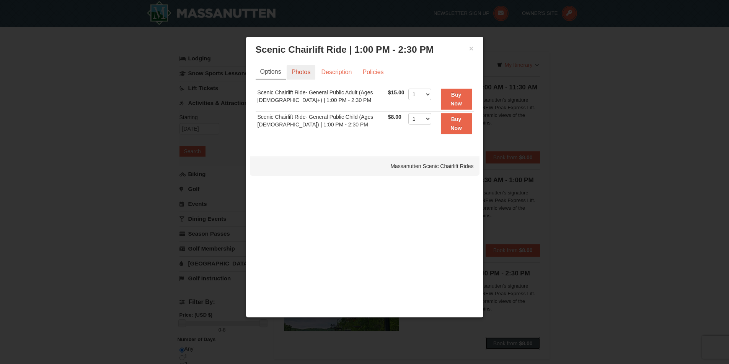 This screenshot has width=729, height=364. What do you see at coordinates (396, 93) in the screenshot?
I see `span: $15.00` at bounding box center [396, 93].